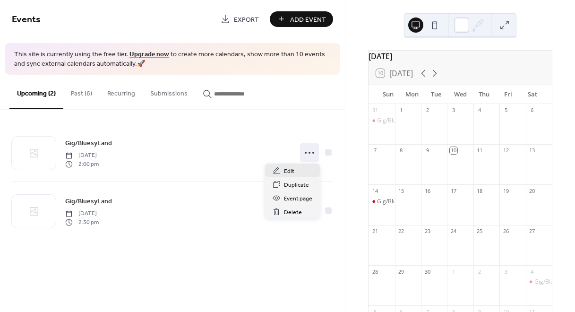 This screenshot has width=575, height=312. What do you see at coordinates (375, 110) in the screenshot?
I see `div: 31` at bounding box center [375, 110].